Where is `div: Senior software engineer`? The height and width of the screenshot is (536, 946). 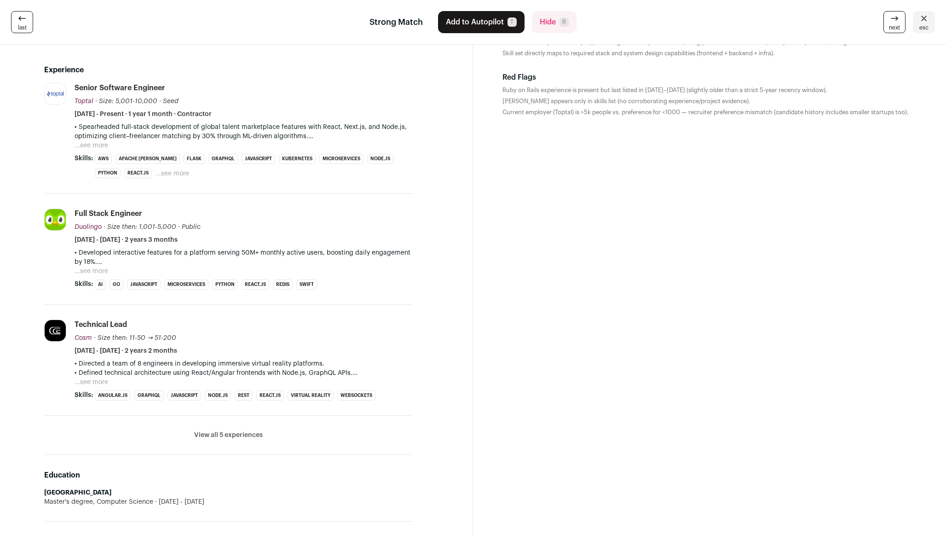 div: Senior software engineer is located at coordinates (120, 88).